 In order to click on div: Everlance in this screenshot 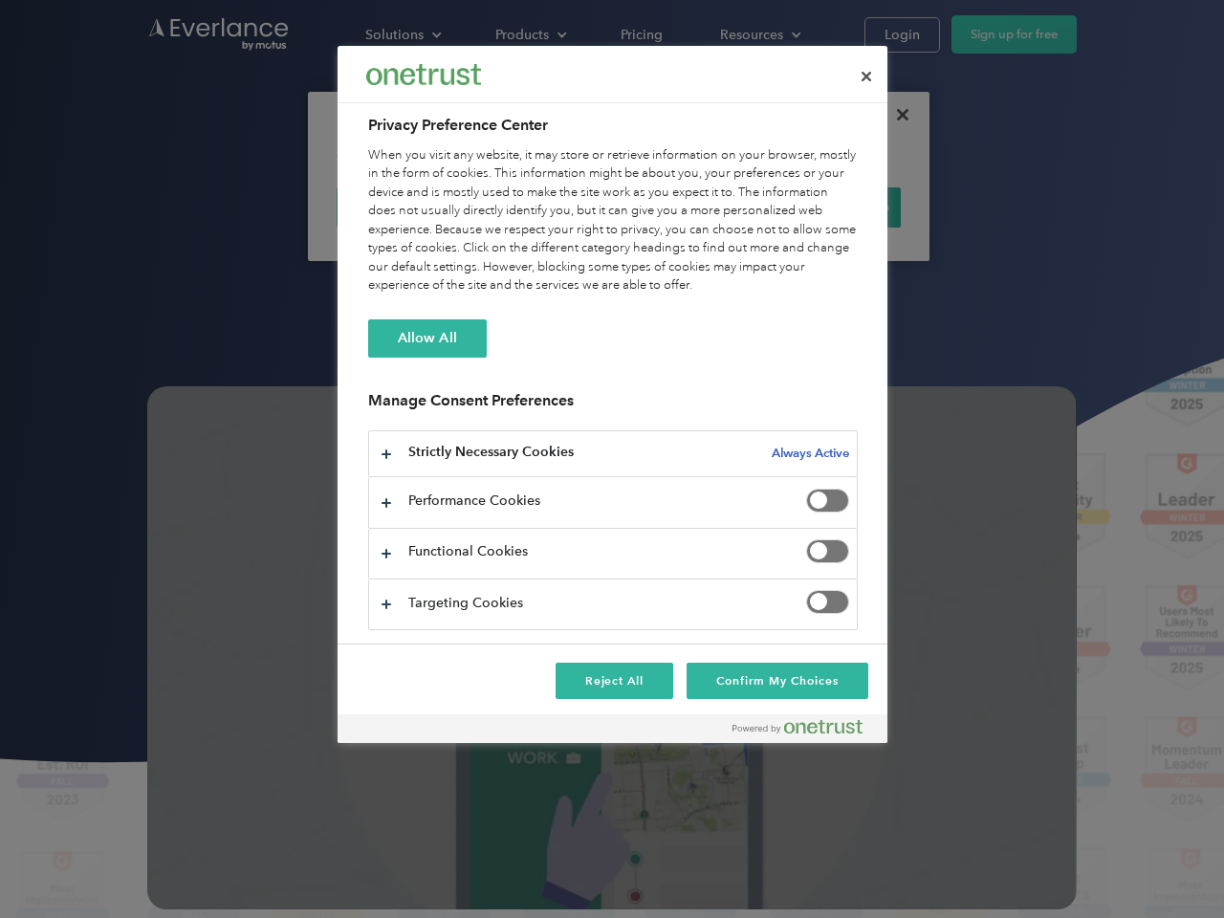, I will do `click(424, 75)`.